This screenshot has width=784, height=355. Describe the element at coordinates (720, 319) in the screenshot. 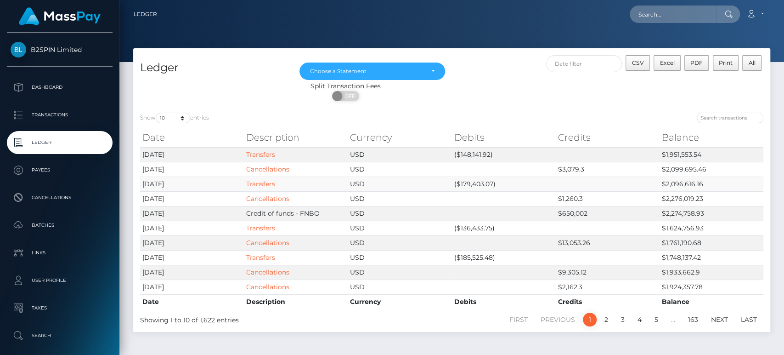

I see `a: Next` at that location.